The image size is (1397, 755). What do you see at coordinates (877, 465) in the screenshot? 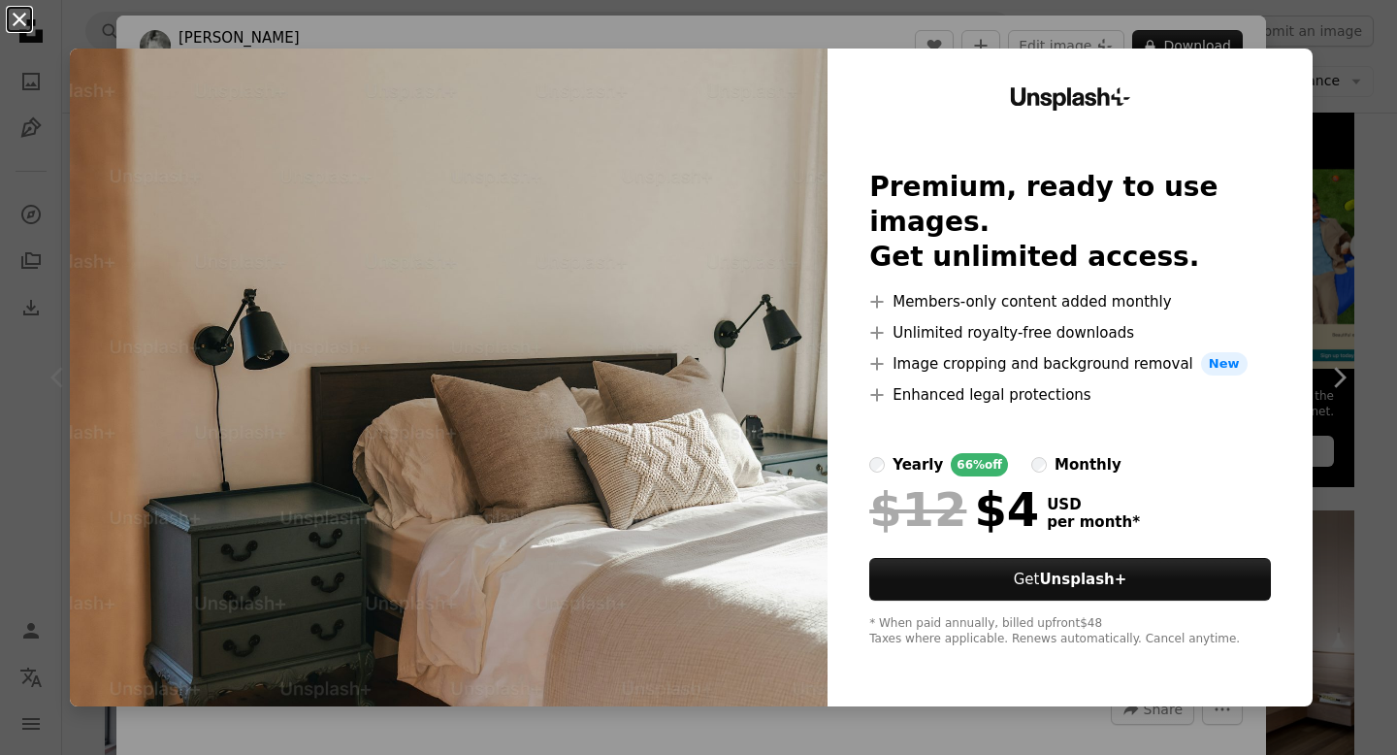
I see `input: yearly66%off` at bounding box center [877, 465].